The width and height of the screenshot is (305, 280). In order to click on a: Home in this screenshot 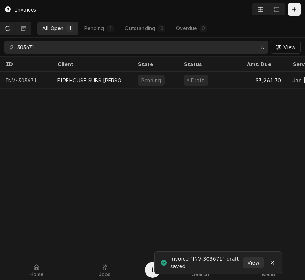, I will do `click(37, 270)`.